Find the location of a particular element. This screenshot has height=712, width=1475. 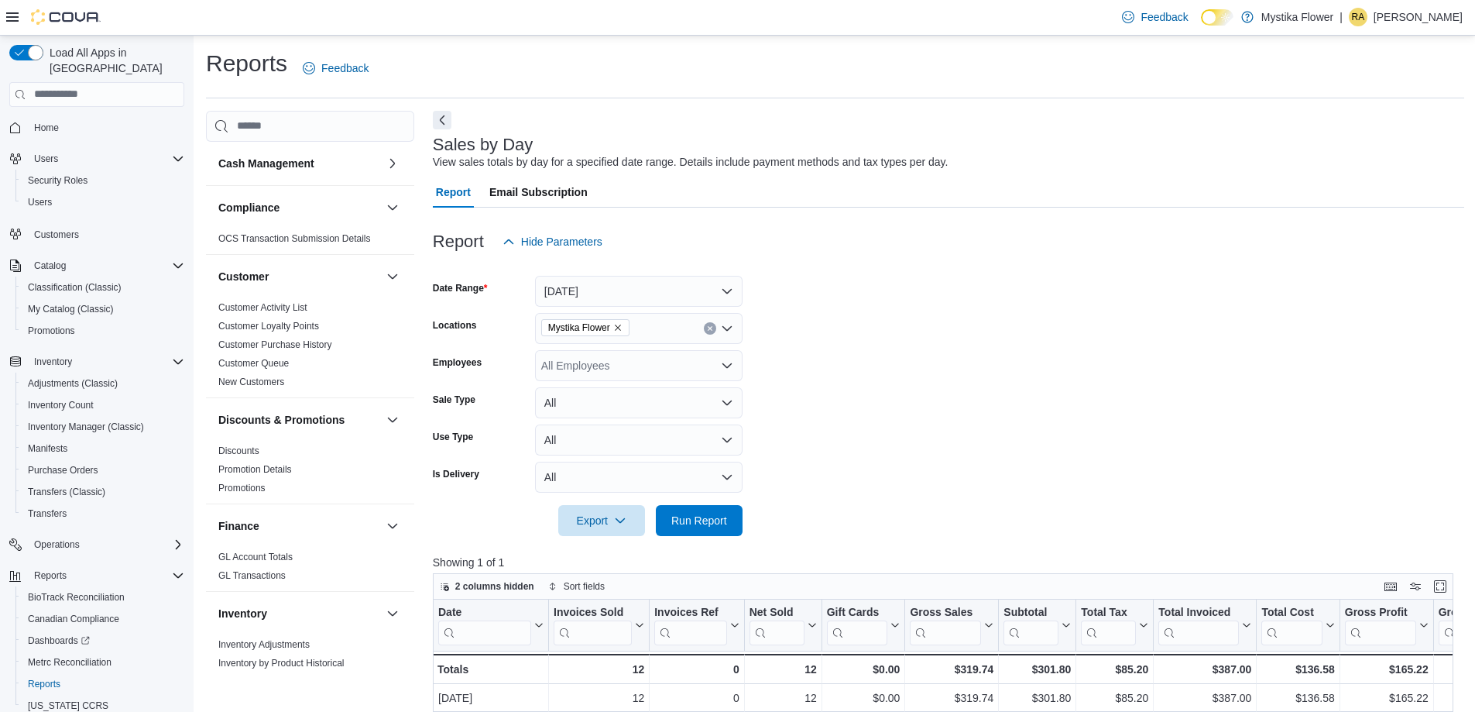

span: GL Transactions is located at coordinates (252, 575).